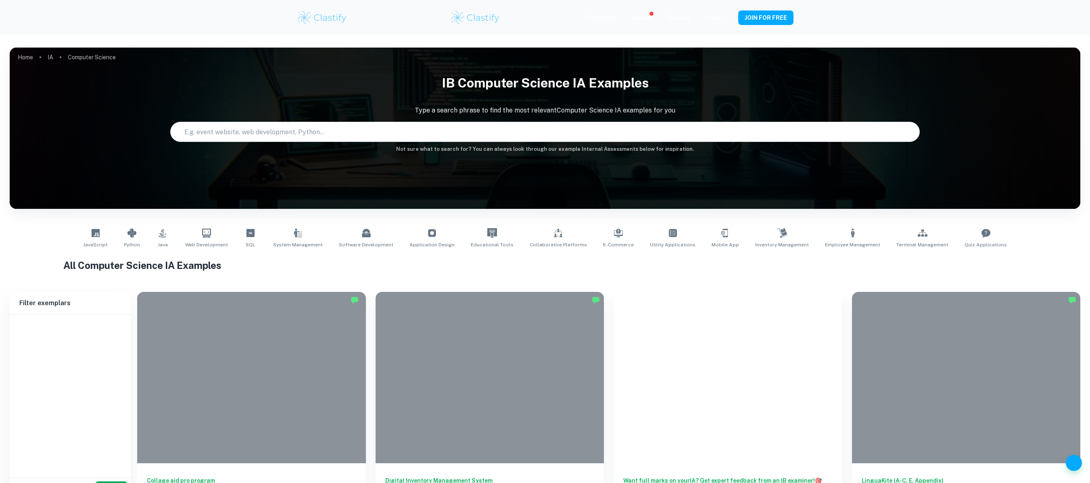 This screenshot has width=1090, height=483. What do you see at coordinates (132, 245) in the screenshot?
I see `span: Python` at bounding box center [132, 245].